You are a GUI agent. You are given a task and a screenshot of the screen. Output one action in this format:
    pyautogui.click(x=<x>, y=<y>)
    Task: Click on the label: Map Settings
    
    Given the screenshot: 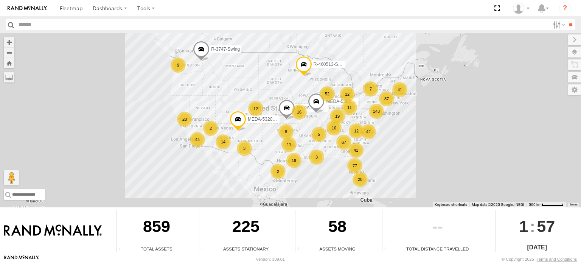 What is the action you would take?
    pyautogui.click(x=575, y=90)
    